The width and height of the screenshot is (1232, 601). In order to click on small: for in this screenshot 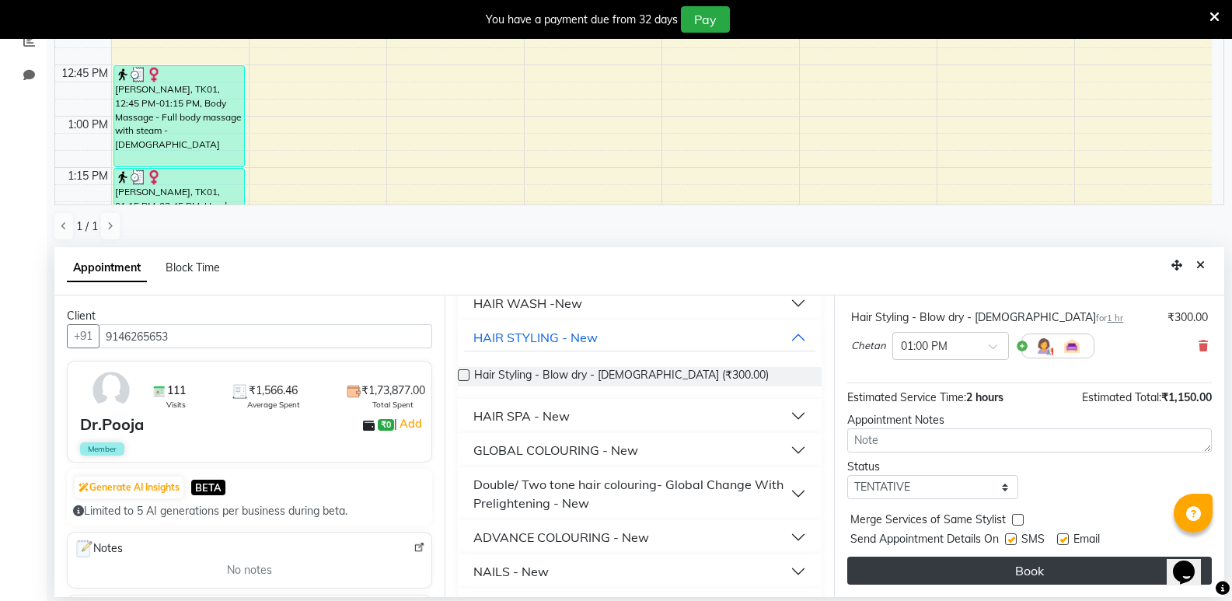, I will do `click(1109, 318)`.